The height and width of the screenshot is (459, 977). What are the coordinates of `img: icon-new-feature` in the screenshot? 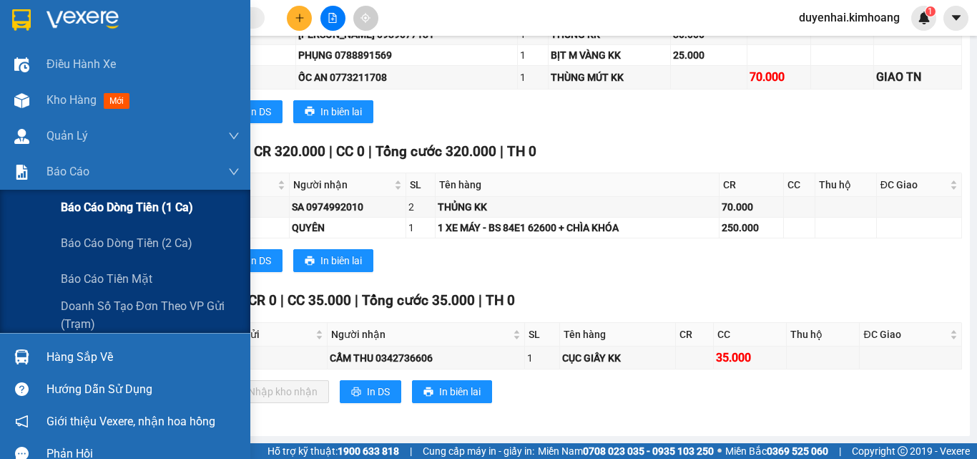 It's located at (924, 18).